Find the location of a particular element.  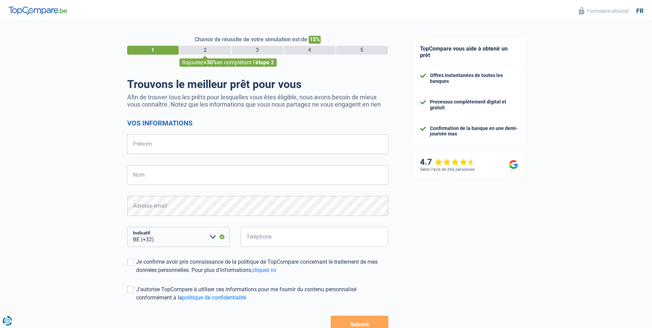

div: Je confirme avoir pris connaissance de la politique de TopCompare concernant le traitement de mes... is located at coordinates (262, 266).